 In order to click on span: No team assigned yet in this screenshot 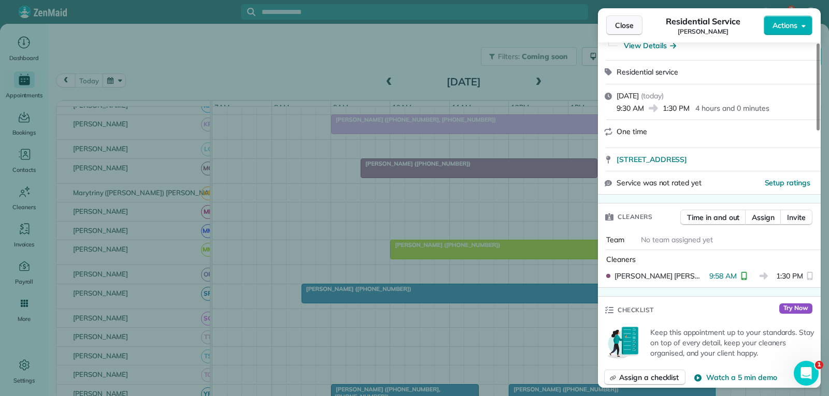, I will do `click(676, 240)`.